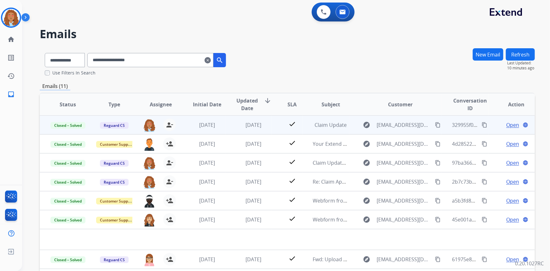 This screenshot has height=271, width=550. What do you see at coordinates (364, 259) in the screenshot?
I see `span: Fwd: Upload photos to continue your claim` at bounding box center [364, 259].